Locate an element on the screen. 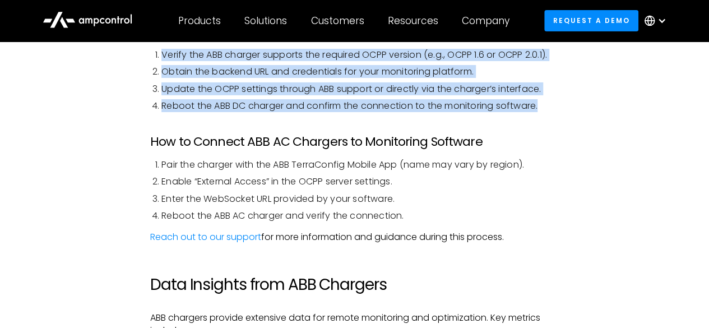 This screenshot has width=709, height=328. li: Pair the charger with the ABB TerraConfig Mobile App (name may vary by region). is located at coordinates (360, 165).